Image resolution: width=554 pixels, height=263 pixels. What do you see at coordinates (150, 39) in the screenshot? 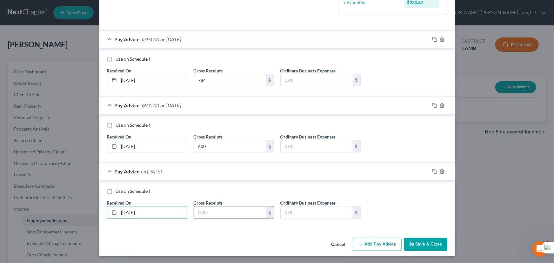
I see `span: $784.00` at bounding box center [150, 39].